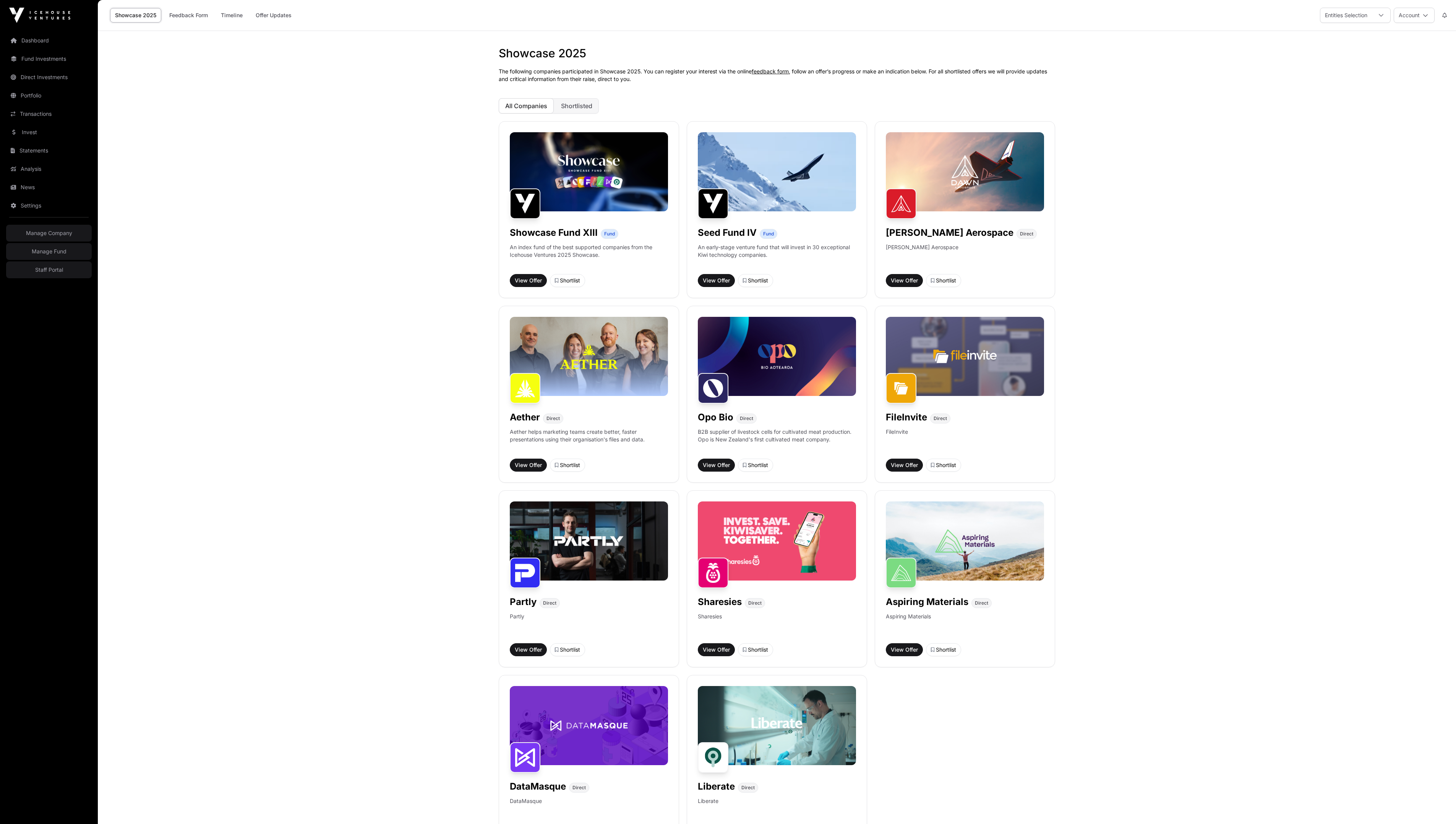 The width and height of the screenshot is (1456, 824). Describe the element at coordinates (1414, 15) in the screenshot. I see `button: Account` at that location.